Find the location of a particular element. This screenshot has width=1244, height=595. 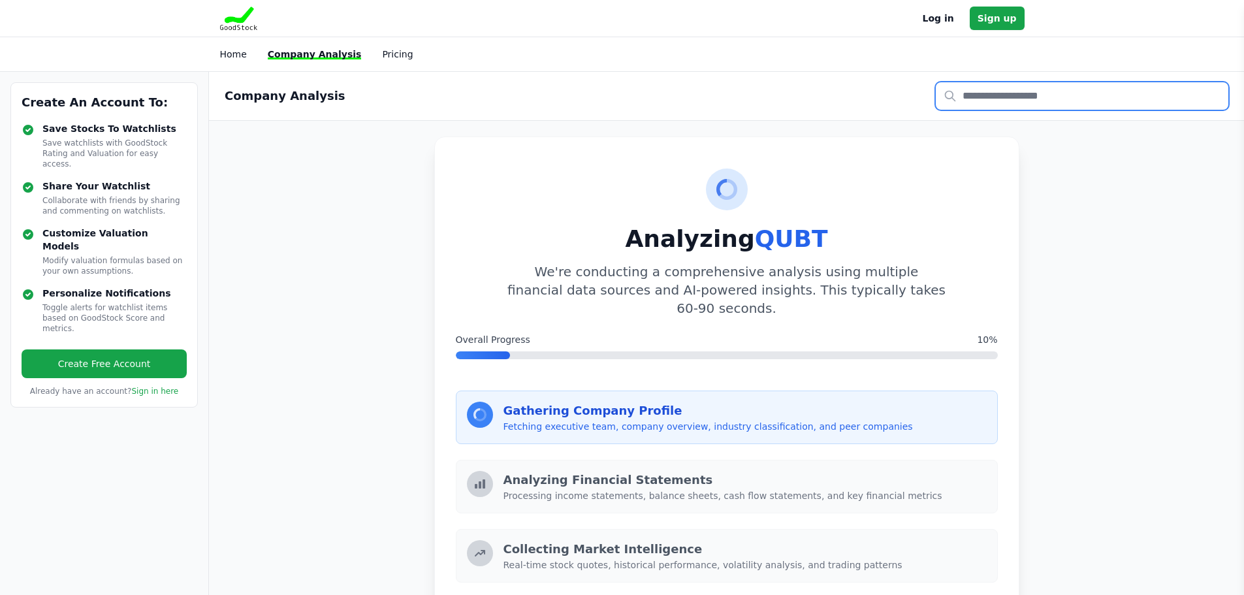

a: Sign in here is located at coordinates (155, 391).